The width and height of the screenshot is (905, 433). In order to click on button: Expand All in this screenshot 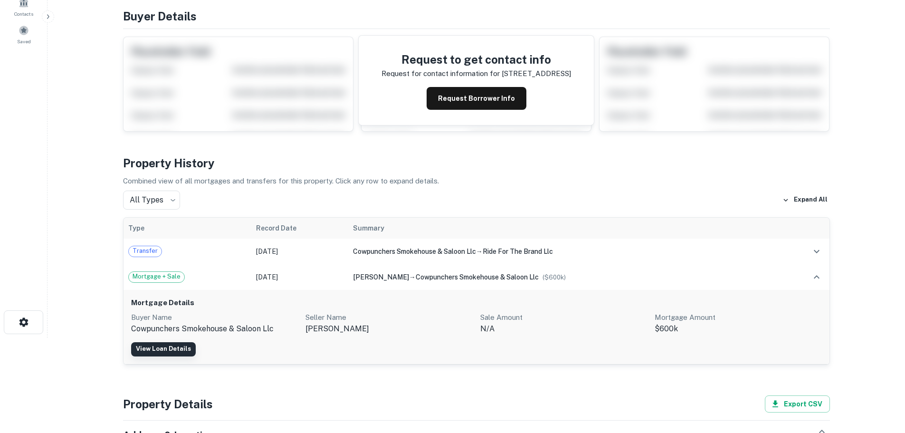, I will do `click(805, 200)`.